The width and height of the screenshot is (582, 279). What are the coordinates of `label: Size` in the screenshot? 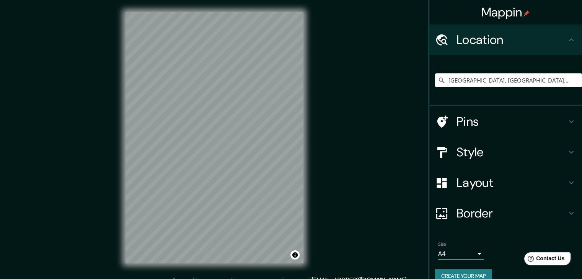 It's located at (442, 245).